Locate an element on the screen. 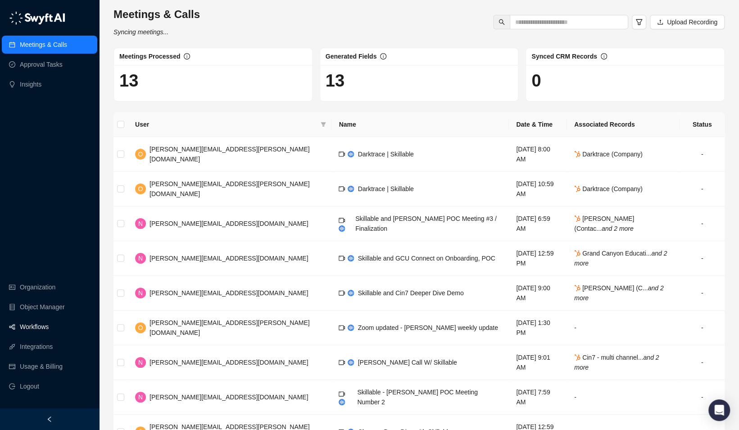 This screenshot has height=430, width=739. span: Skillable and GCU Connect on Onboarding, POC is located at coordinates (426, 258).